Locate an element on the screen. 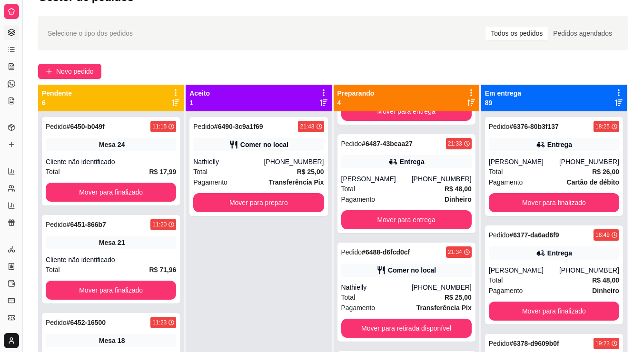  div: 21:43 is located at coordinates (307, 127).